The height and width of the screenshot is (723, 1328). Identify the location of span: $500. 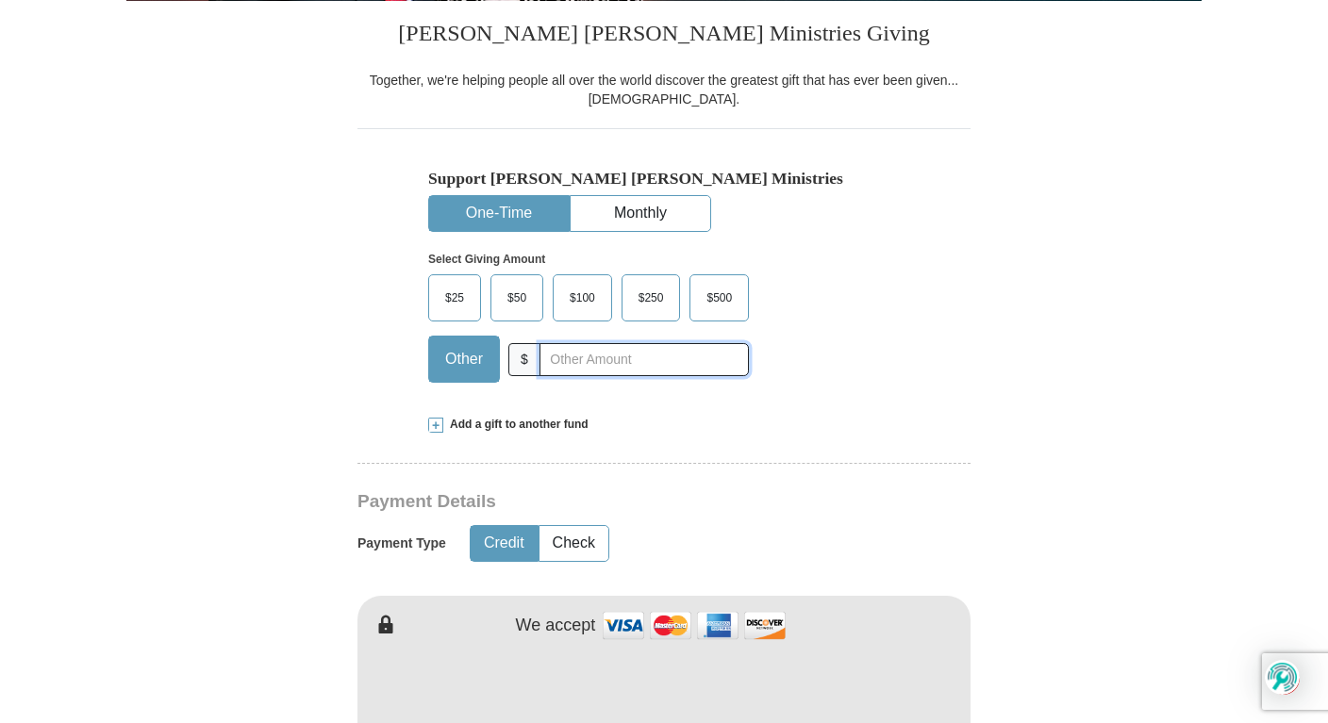
(719, 298).